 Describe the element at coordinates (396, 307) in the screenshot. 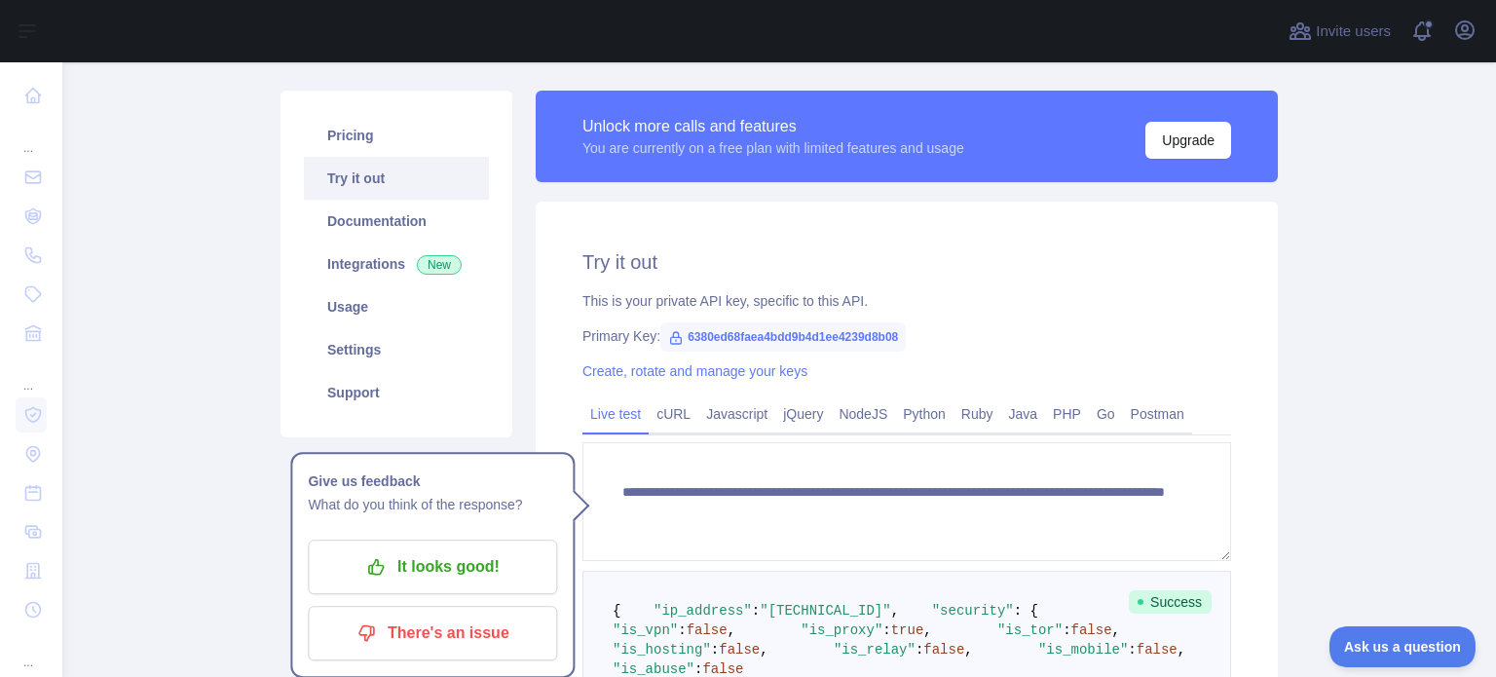

I see `a: Usage` at that location.